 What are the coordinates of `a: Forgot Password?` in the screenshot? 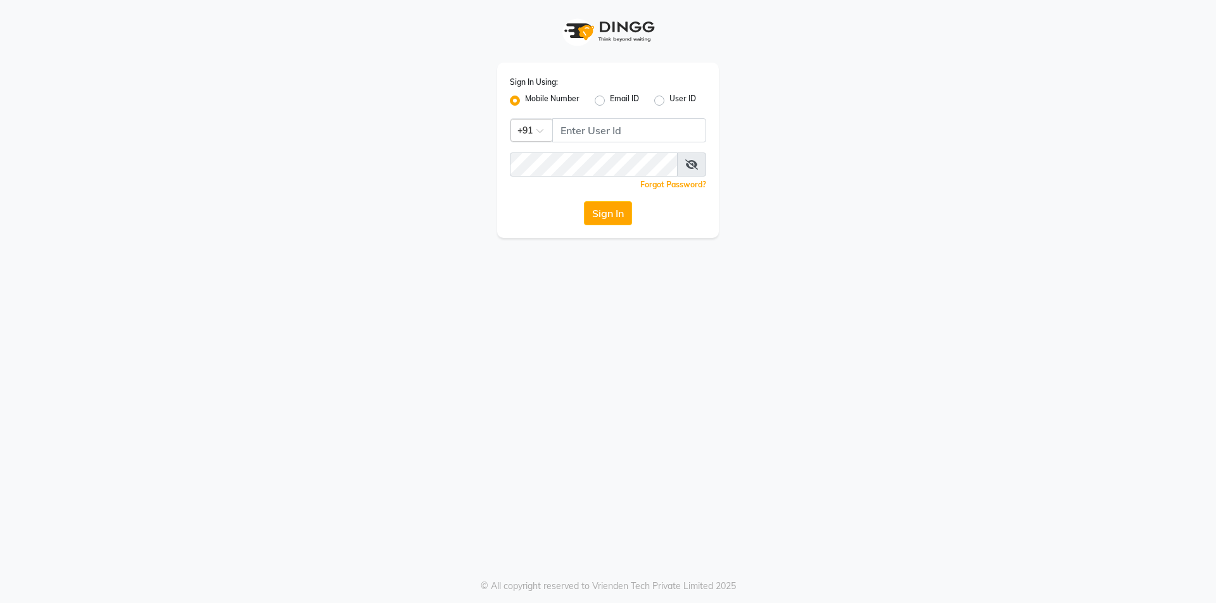 It's located at (673, 184).